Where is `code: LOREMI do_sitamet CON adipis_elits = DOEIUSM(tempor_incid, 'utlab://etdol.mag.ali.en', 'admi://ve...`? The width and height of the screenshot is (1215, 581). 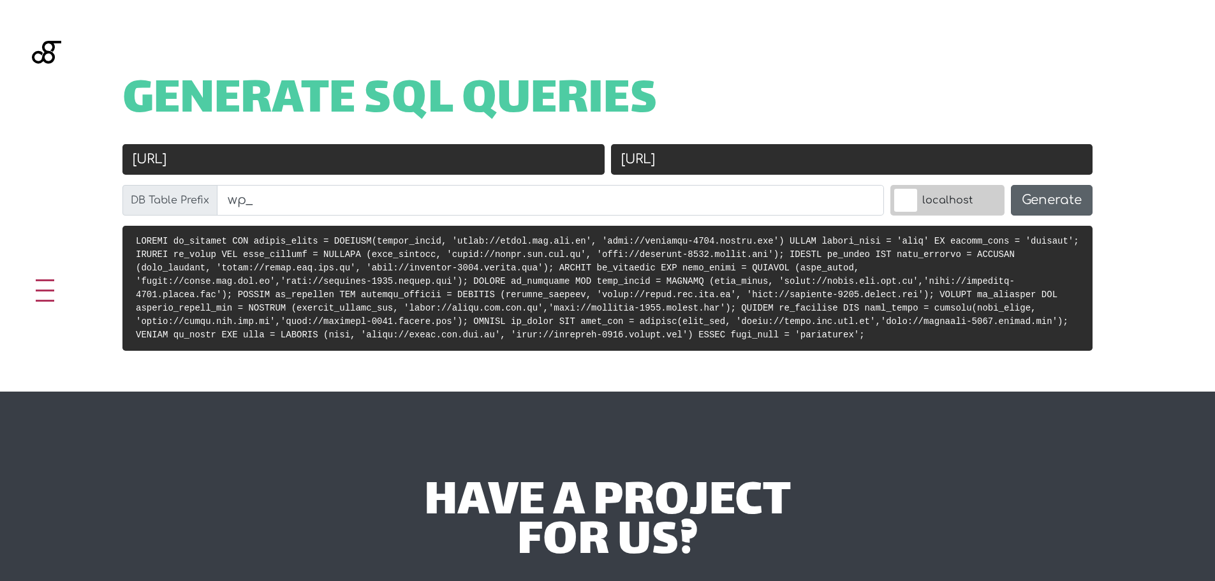 code: LOREMI do_sitamet CON adipis_elits = DOEIUSM(tempor_incid, 'utlab://etdol.mag.ali.en', 'admi://ve... is located at coordinates (607, 288).